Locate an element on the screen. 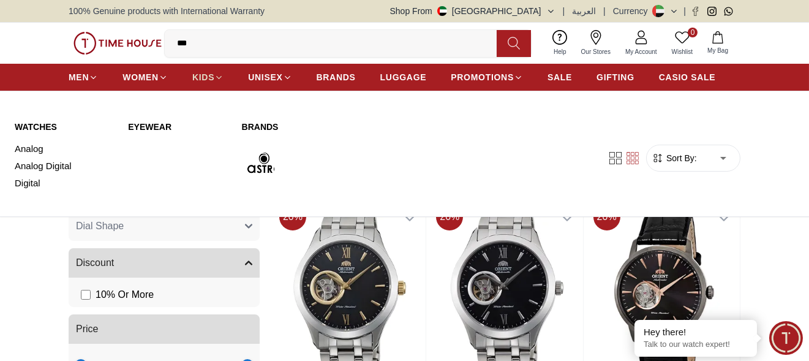 The width and height of the screenshot is (809, 361). span: 0 is located at coordinates (693, 32).